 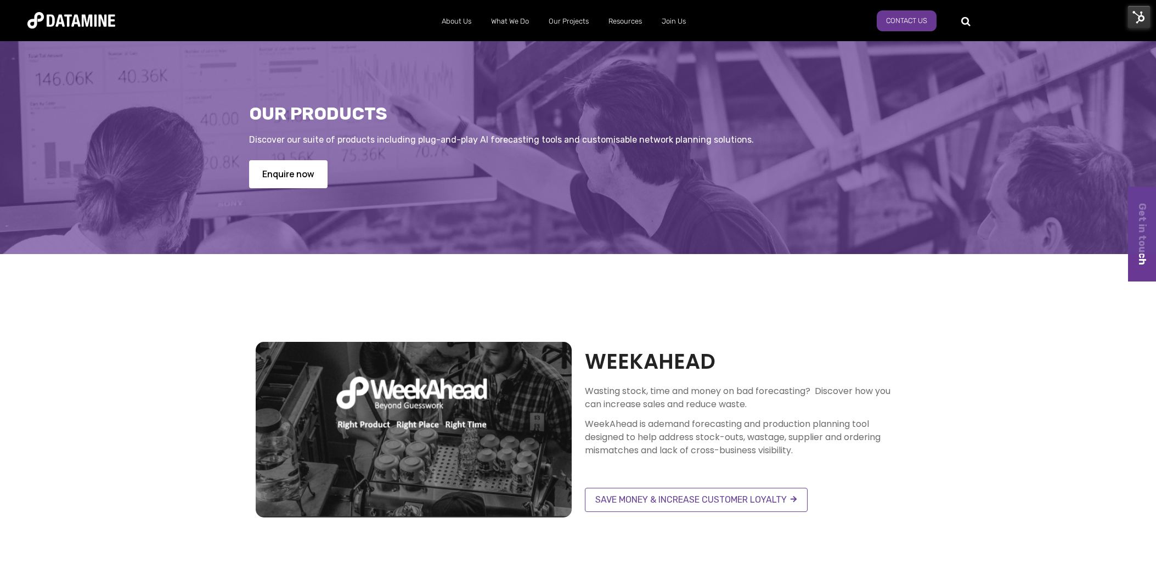 What do you see at coordinates (619, 424) in the screenshot?
I see `span: WeekAhead is a` at bounding box center [619, 424].